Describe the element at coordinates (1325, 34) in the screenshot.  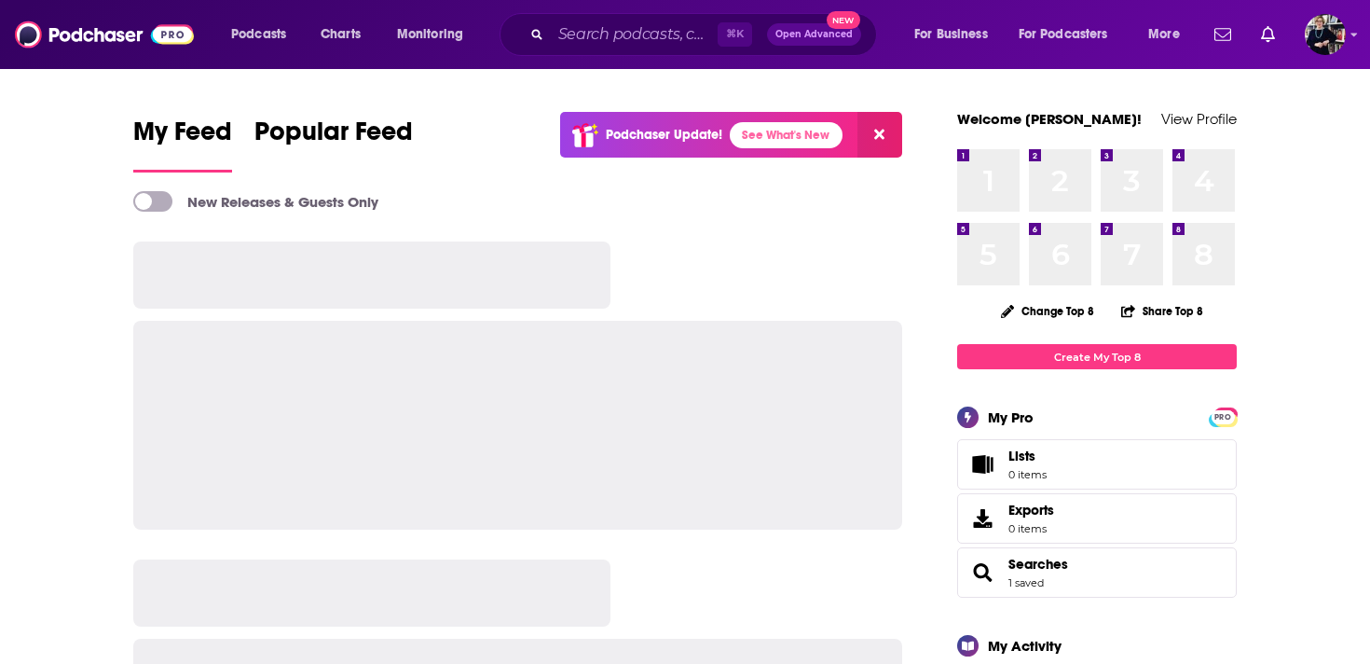
I see `button: Show profile menu` at that location.